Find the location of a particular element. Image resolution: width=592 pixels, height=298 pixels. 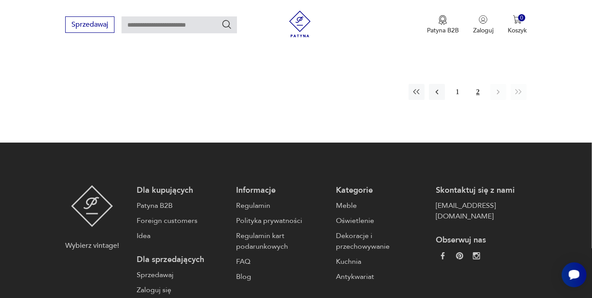

a: Blog is located at coordinates (282, 277).